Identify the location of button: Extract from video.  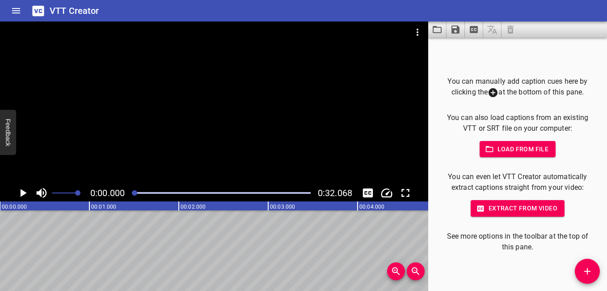
(518, 208).